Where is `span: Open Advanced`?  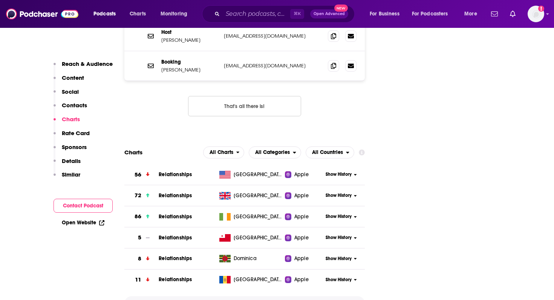 span: Open Advanced is located at coordinates (329, 14).